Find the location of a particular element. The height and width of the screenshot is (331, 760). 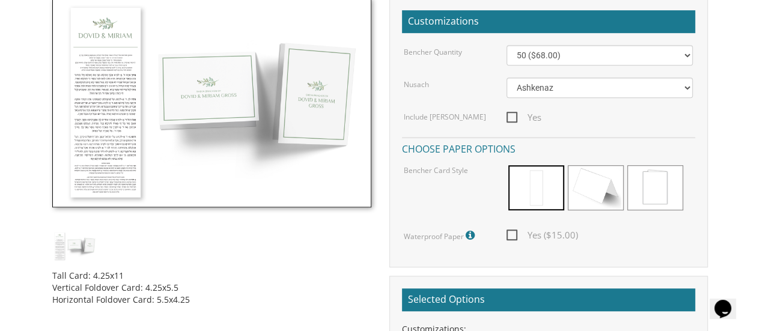

span: Yes ($15.00) is located at coordinates (542, 235).